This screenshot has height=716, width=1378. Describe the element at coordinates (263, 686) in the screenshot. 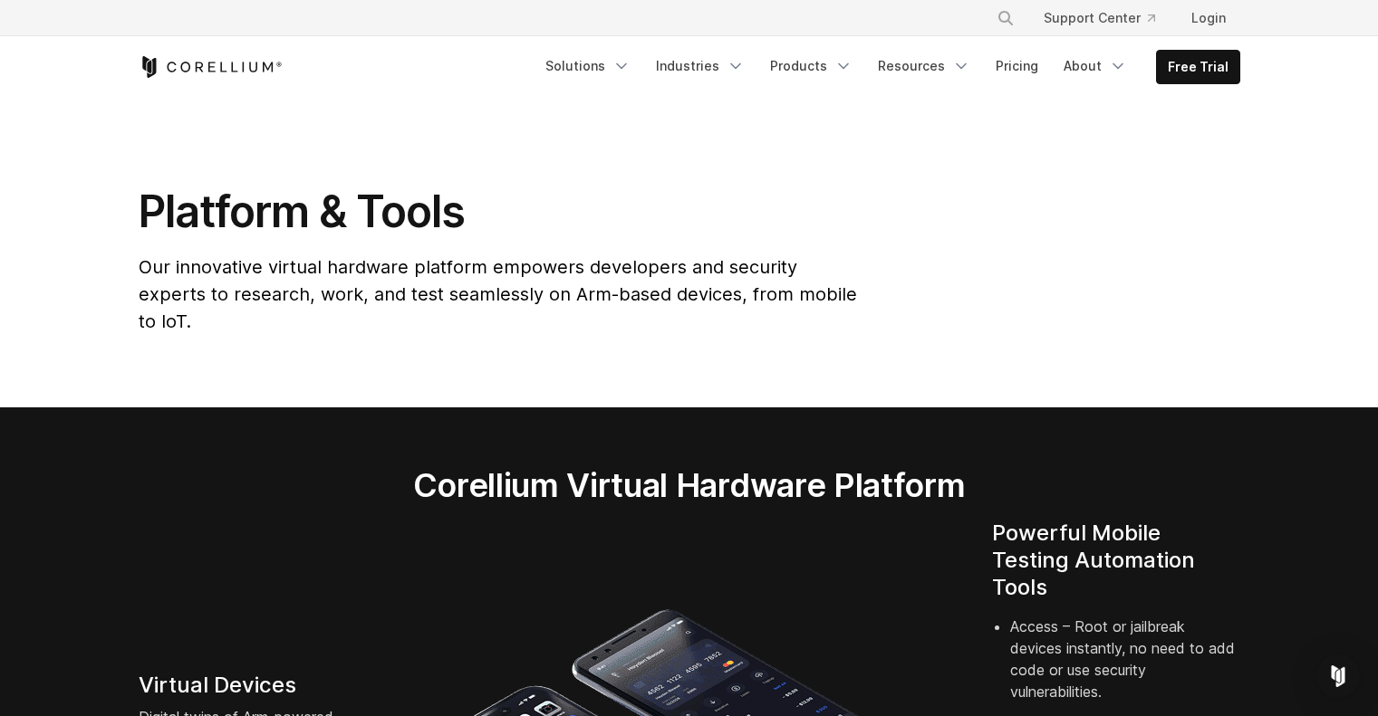

I see `h4: Virtual Devices` at that location.